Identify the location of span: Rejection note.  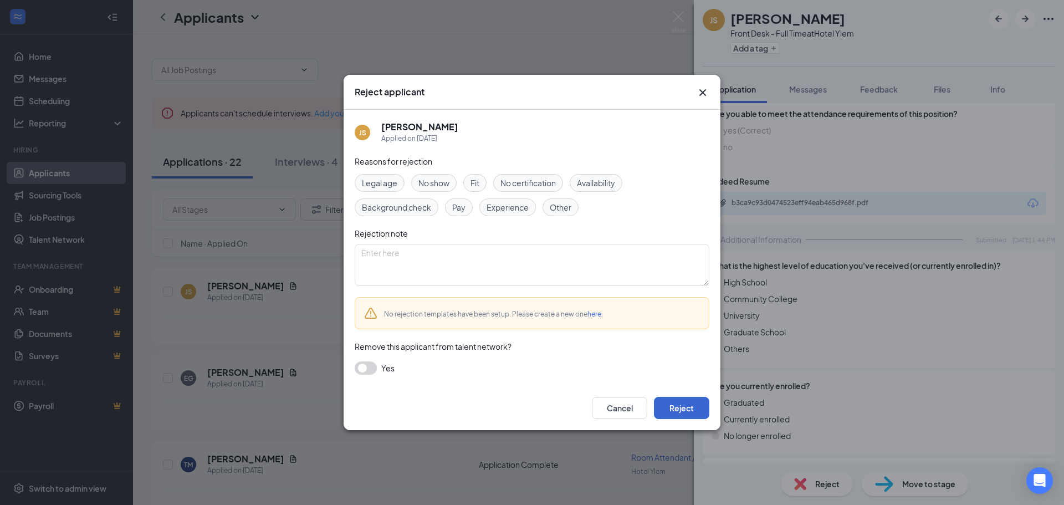
(381, 233).